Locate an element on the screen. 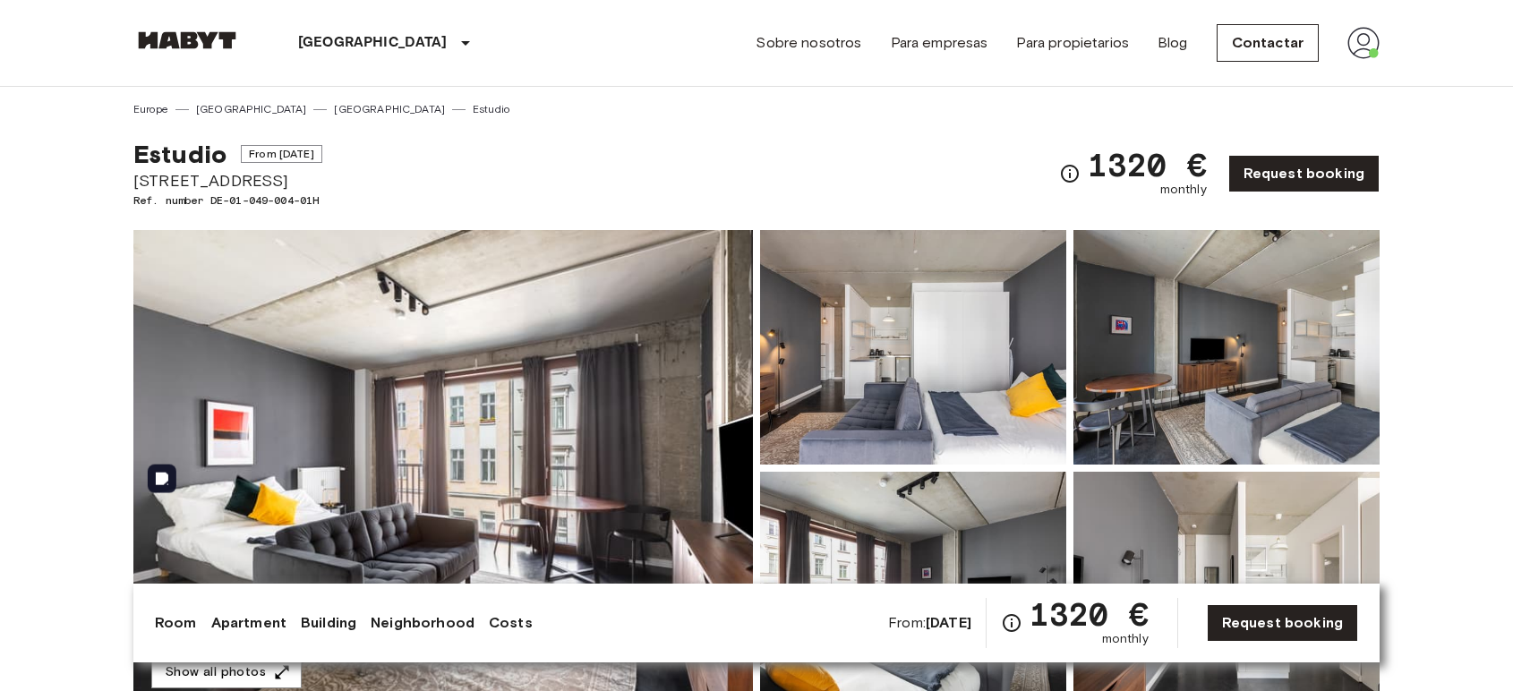 This screenshot has width=1513, height=691. img: avatar is located at coordinates (1363, 43).